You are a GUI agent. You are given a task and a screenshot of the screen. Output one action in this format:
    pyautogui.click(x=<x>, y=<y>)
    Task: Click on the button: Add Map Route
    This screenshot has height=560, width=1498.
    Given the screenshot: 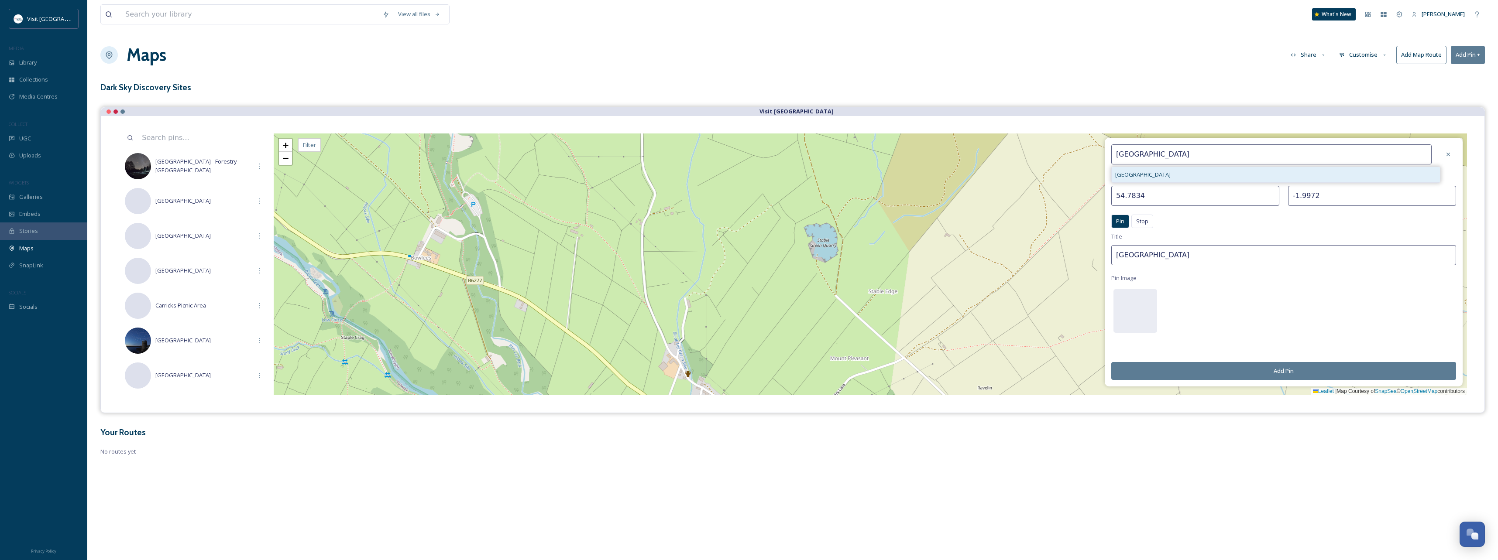 What is the action you would take?
    pyautogui.click(x=1421, y=55)
    